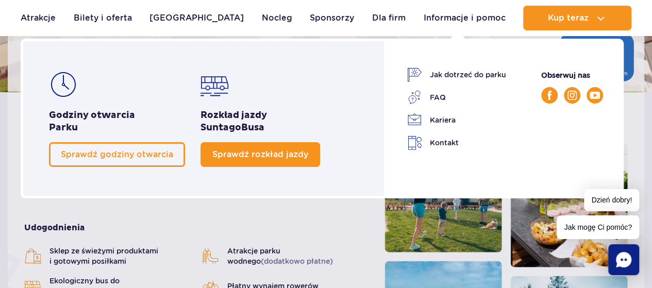 The image size is (652, 288). Describe the element at coordinates (457, 97) in the screenshot. I see `a: FAQ` at that location.